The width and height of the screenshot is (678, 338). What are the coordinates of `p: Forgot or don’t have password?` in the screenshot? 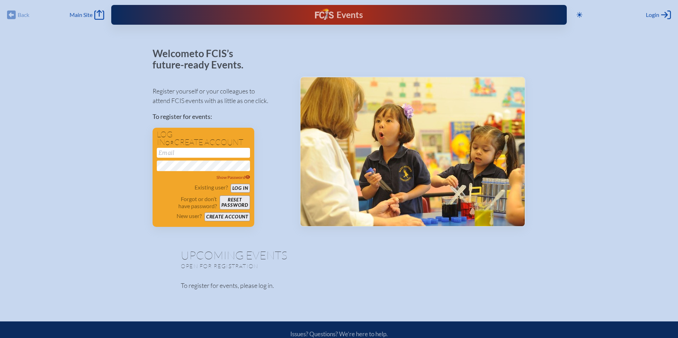 It's located at (187, 203).